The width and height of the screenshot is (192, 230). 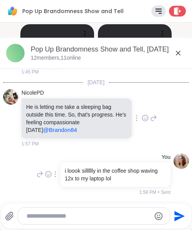 What do you see at coordinates (115, 175) in the screenshot?
I see `p: i loook silllllly in the coffee shop waving 12x to my laptop lol` at bounding box center [115, 175].